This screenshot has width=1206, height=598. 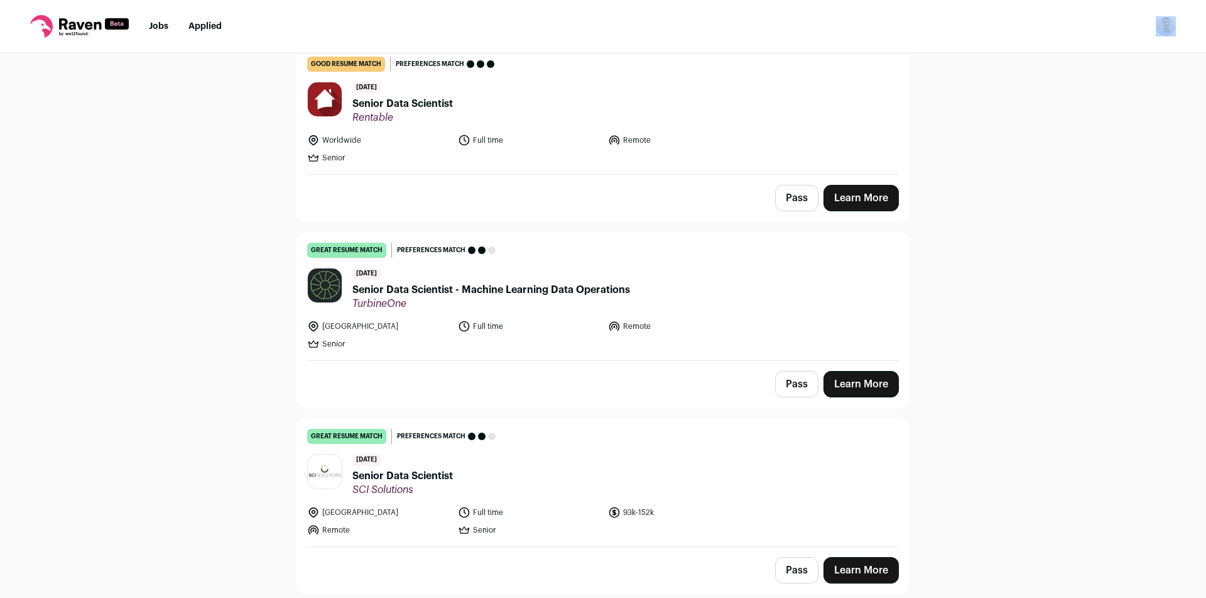 What do you see at coordinates (1166, 26) in the screenshot?
I see `button: Open dropdown` at bounding box center [1166, 26].